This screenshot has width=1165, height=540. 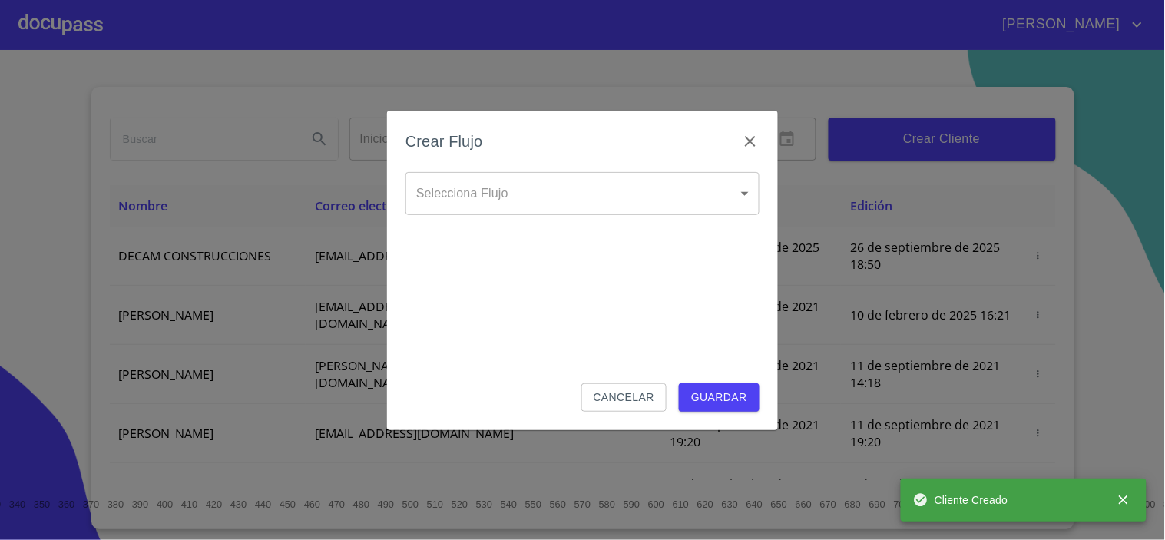 I want to click on span: Cliente Creado, so click(x=961, y=500).